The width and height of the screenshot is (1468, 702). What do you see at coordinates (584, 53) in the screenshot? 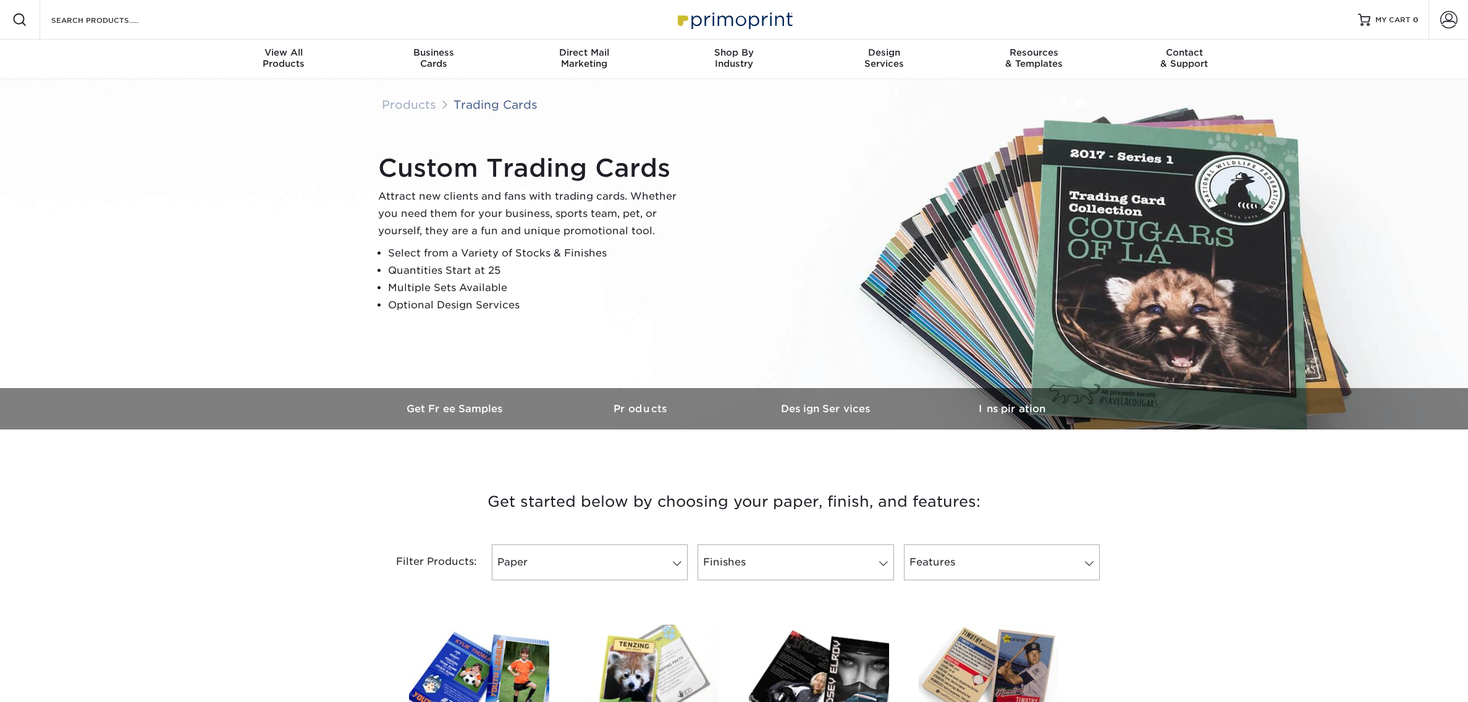
I see `span: Direct Mail` at bounding box center [584, 53].